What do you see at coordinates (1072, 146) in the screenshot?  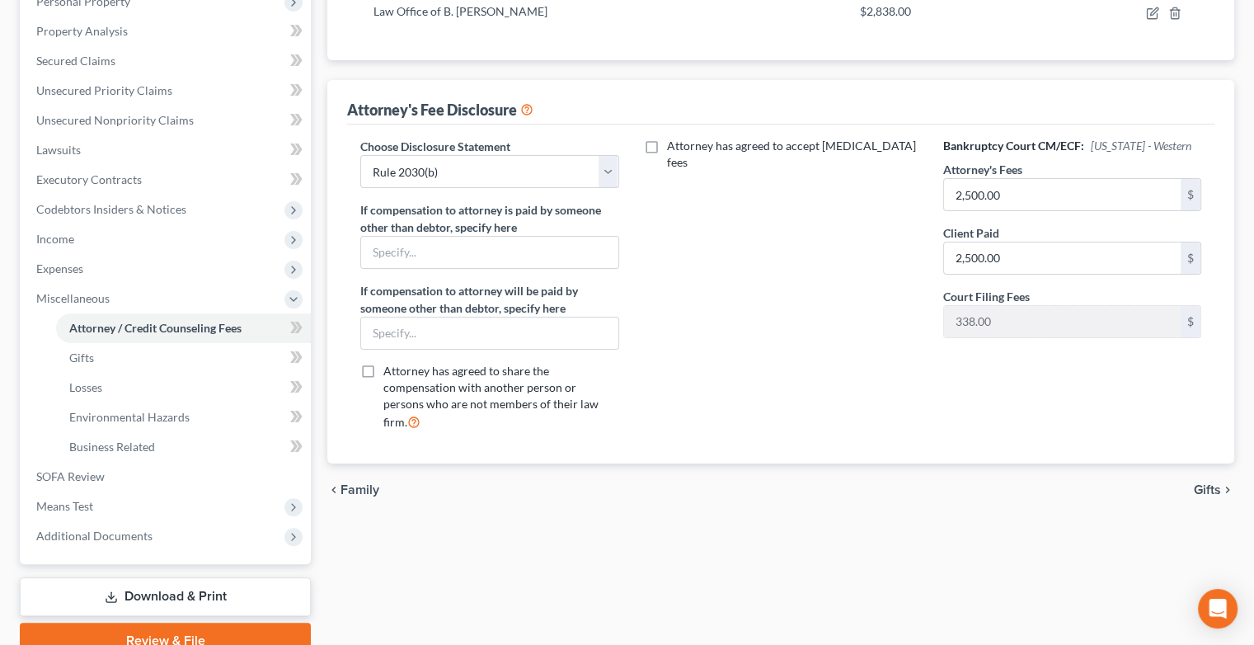 I see `h6: Bankruptcy Court CM/ECF:` at bounding box center [1072, 146].